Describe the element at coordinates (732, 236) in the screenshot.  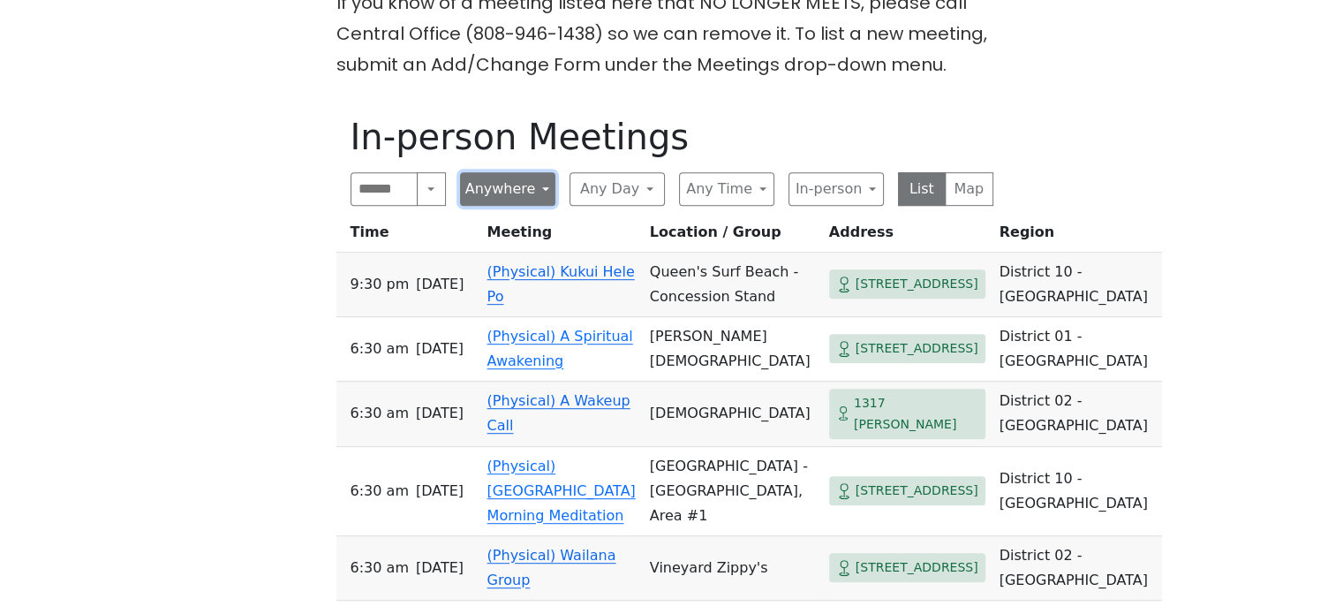
I see `th: Location / Group` at that location.